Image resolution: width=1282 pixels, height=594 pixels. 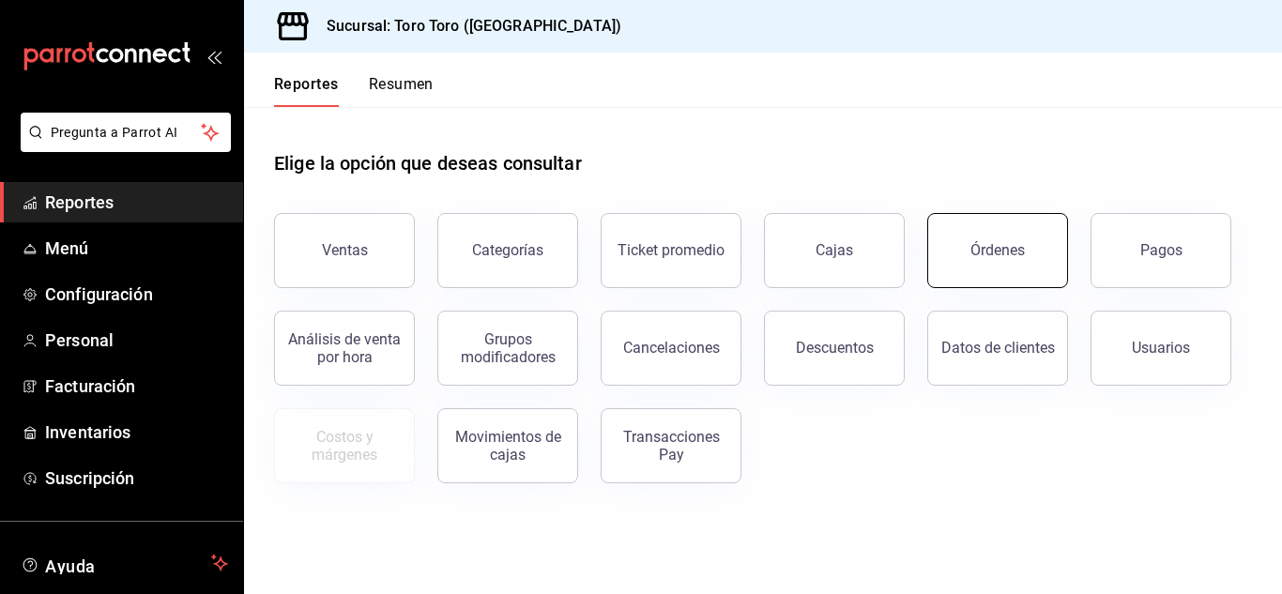 What do you see at coordinates (508, 348) in the screenshot?
I see `button: Grupos modificadores` at bounding box center [508, 348].